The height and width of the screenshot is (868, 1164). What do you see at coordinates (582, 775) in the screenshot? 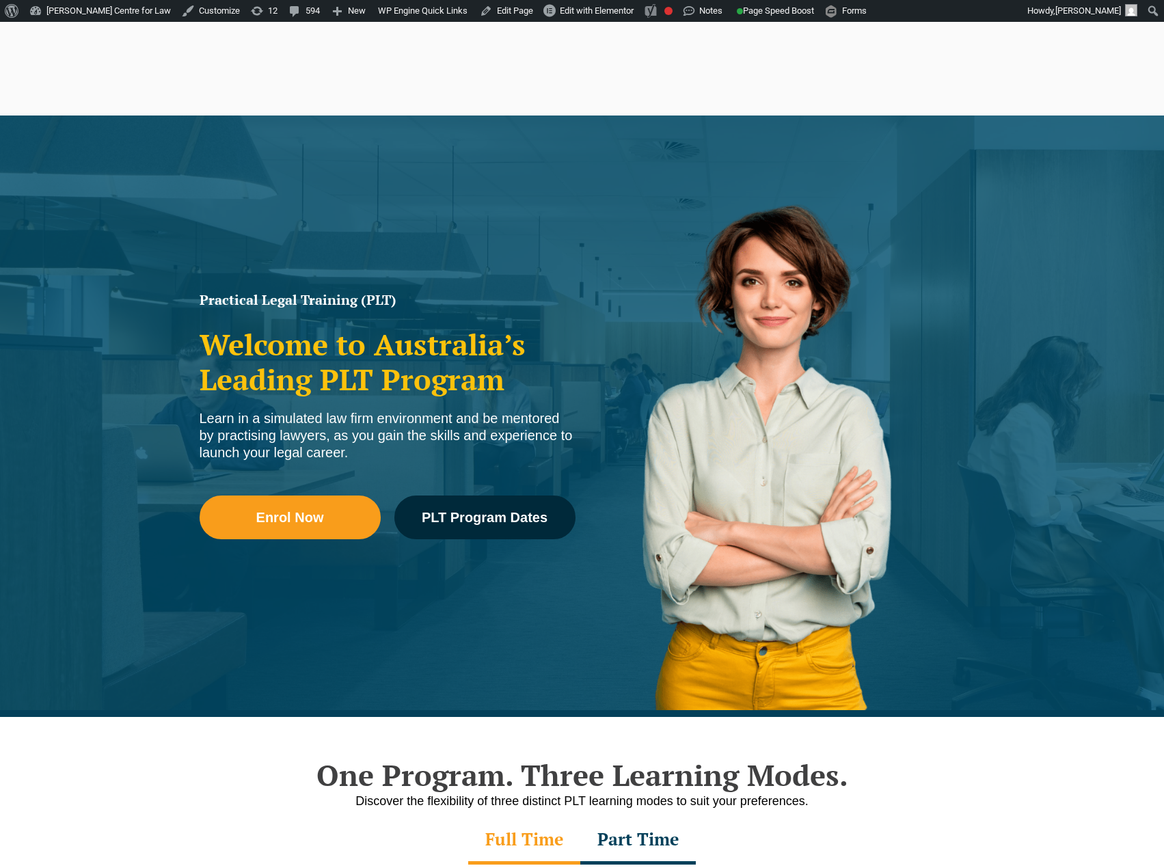
I see `h2: One Program. Three Learning Modes.` at bounding box center [582, 775].